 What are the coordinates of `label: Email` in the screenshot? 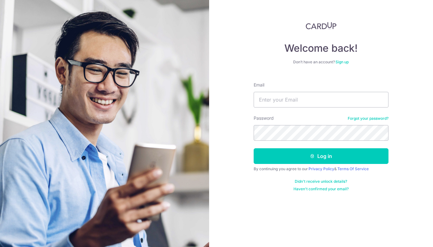 It's located at (259, 85).